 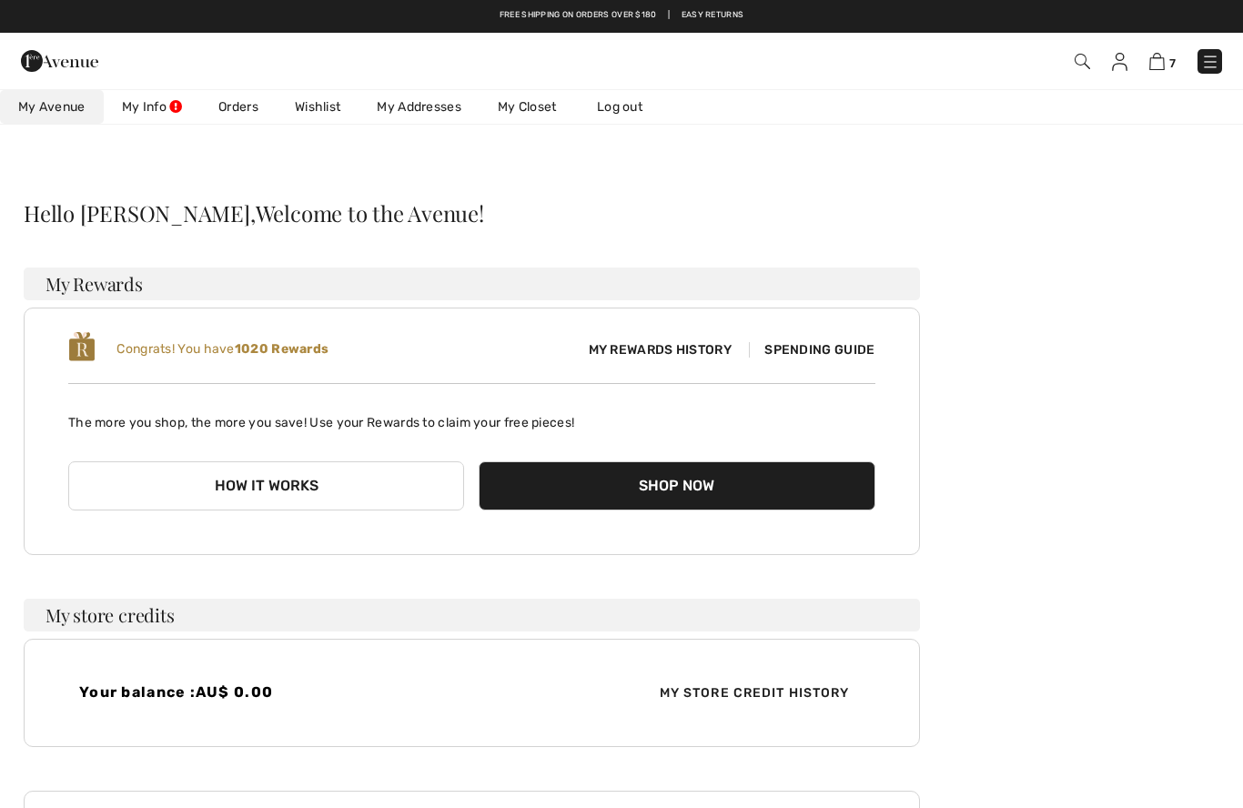 I want to click on img: Search, so click(x=1082, y=61).